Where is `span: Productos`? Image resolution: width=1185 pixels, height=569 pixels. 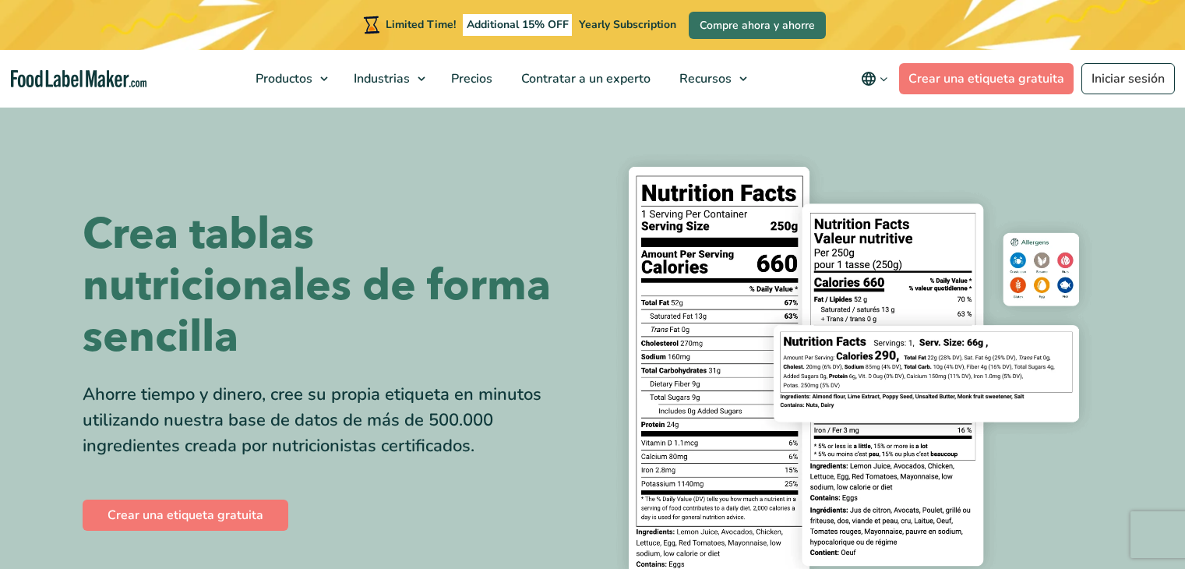
span: Productos is located at coordinates (282, 79).